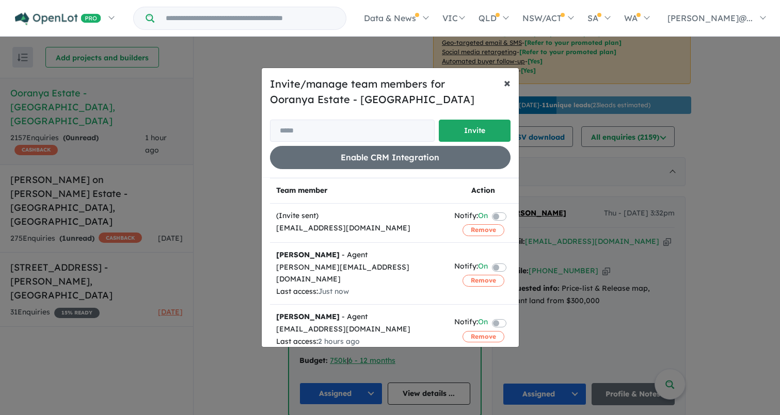 Image resolution: width=780 pixels, height=415 pixels. What do you see at coordinates (359, 216) in the screenshot?
I see `div: (Invite sent)` at bounding box center [359, 216].